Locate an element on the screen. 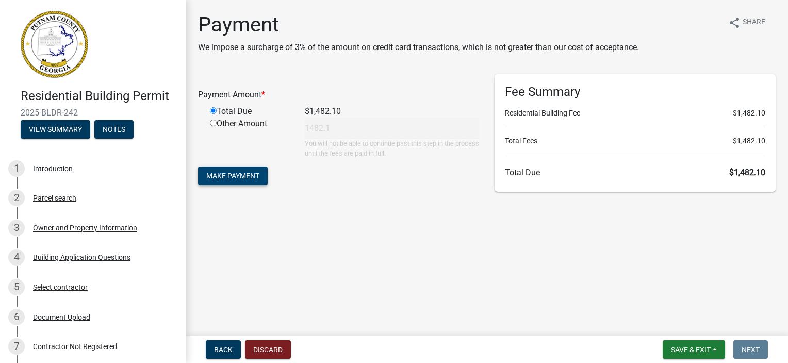 Image resolution: width=788 pixels, height=363 pixels. i: share is located at coordinates (735, 23).